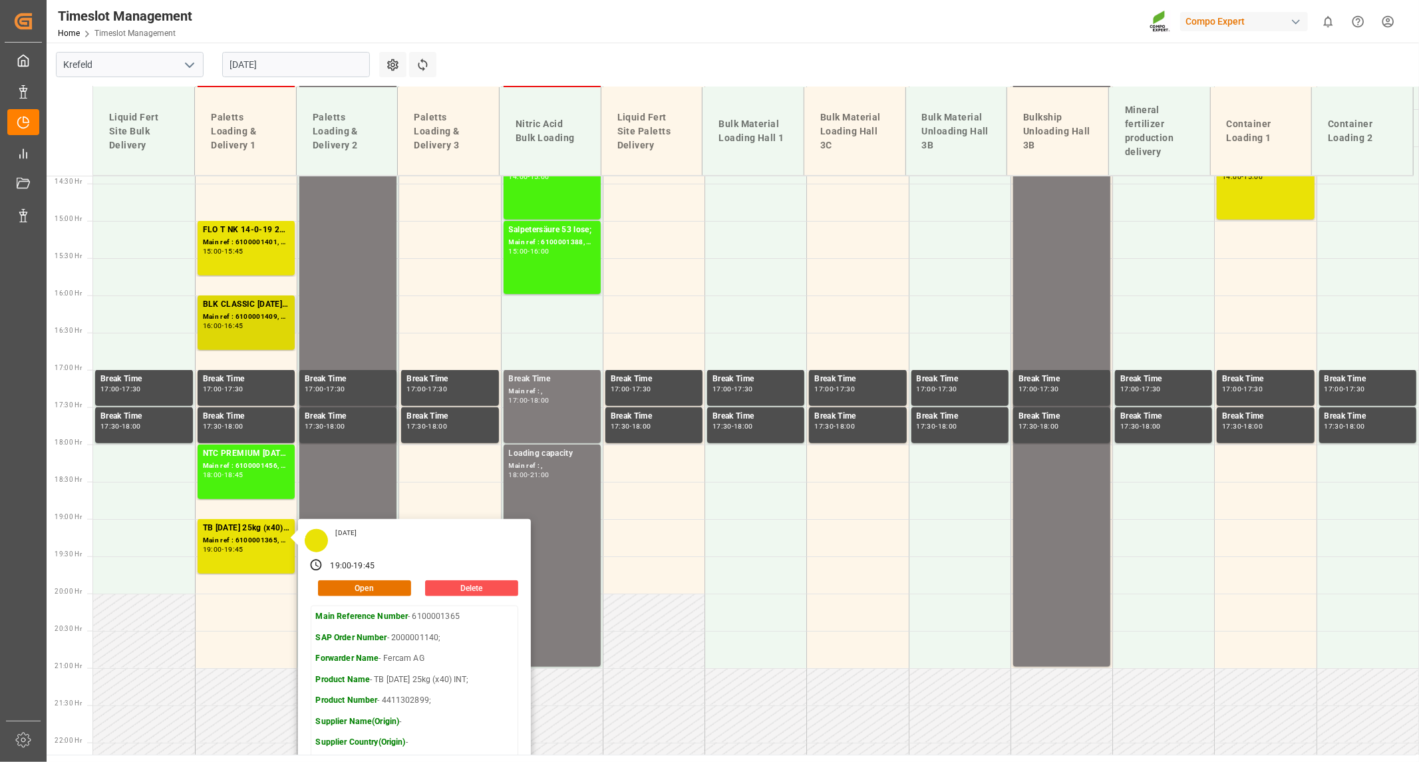 This screenshot has width=1419, height=762. What do you see at coordinates (472, 588) in the screenshot?
I see `button: Delete` at bounding box center [472, 588].